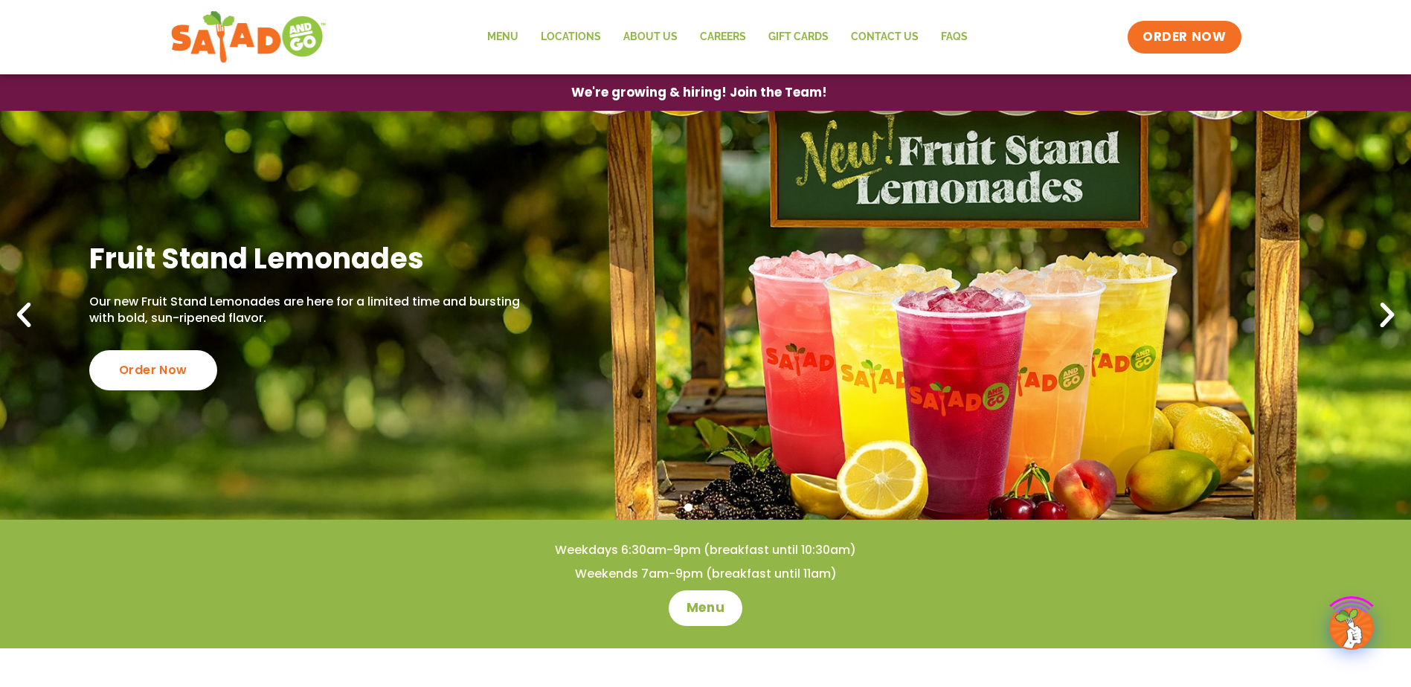 The height and width of the screenshot is (687, 1411). Describe the element at coordinates (1184, 37) in the screenshot. I see `a: ORDER NOW` at that location.